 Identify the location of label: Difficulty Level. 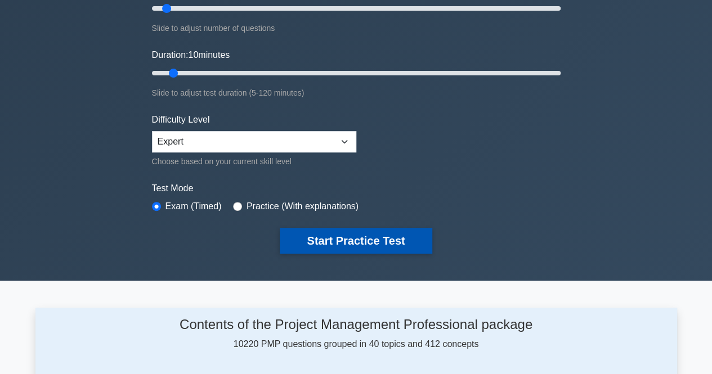
(181, 120).